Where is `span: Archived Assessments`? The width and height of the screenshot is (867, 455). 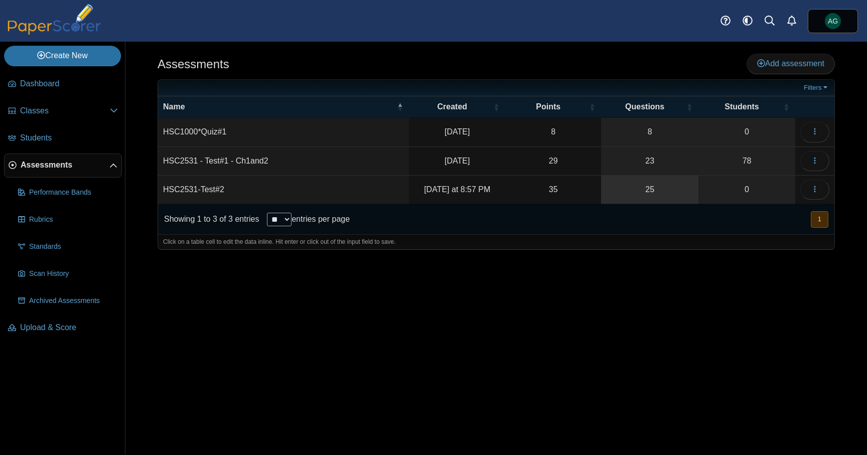 span: Archived Assessments is located at coordinates (73, 301).